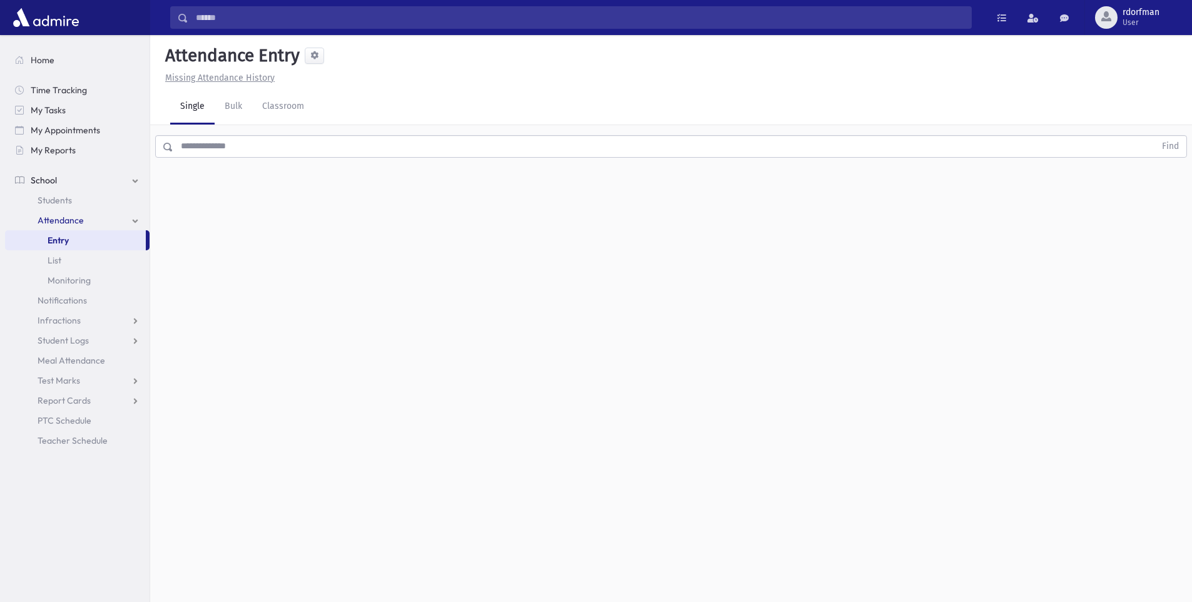 The image size is (1192, 602). What do you see at coordinates (46, 18) in the screenshot?
I see `img: AdmirePro` at bounding box center [46, 18].